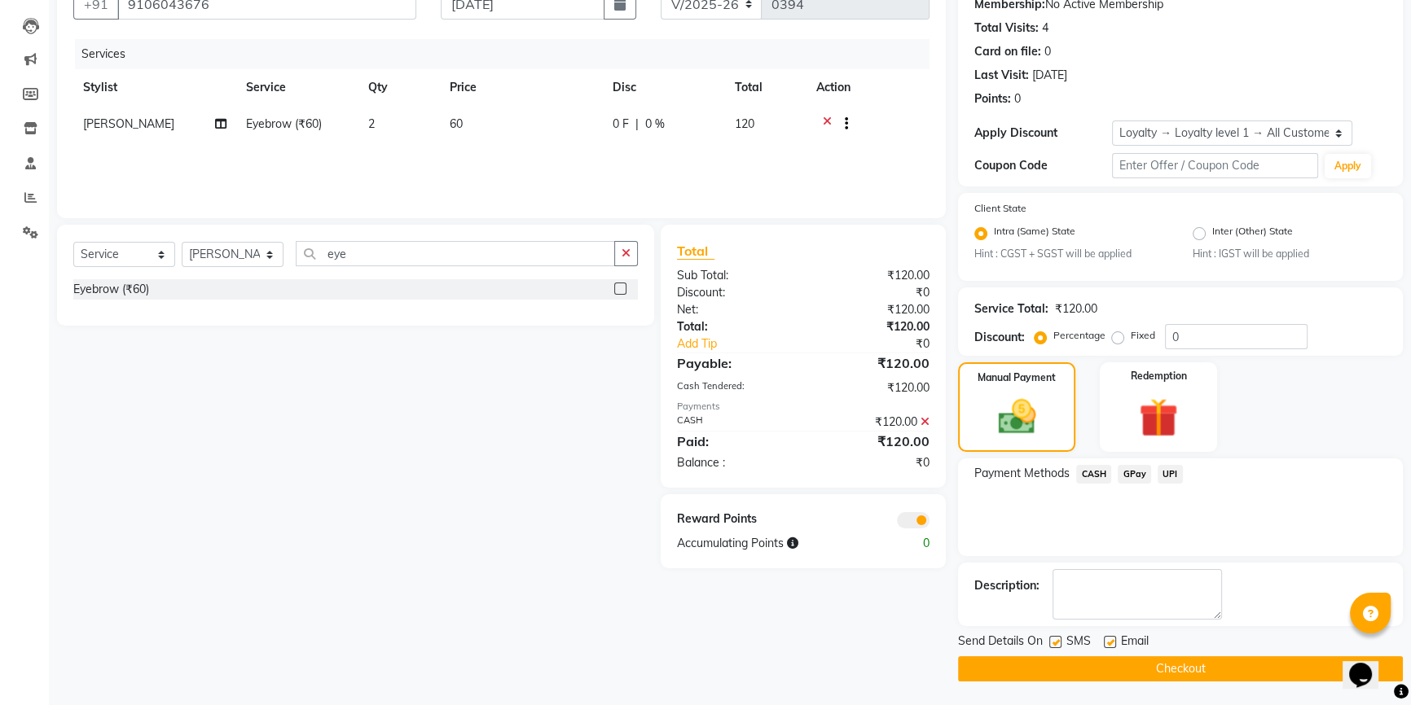  What do you see at coordinates (745, 344) in the screenshot?
I see `a: Add Tip` at bounding box center [745, 344].